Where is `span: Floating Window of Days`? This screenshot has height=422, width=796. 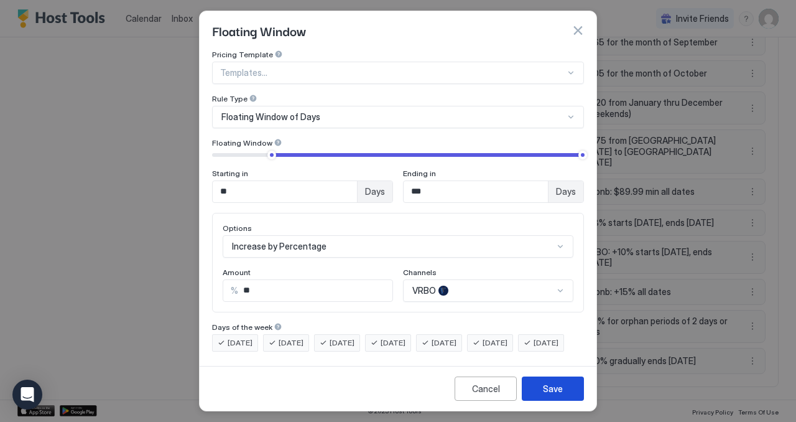 span: Floating Window of Days is located at coordinates (271, 117).